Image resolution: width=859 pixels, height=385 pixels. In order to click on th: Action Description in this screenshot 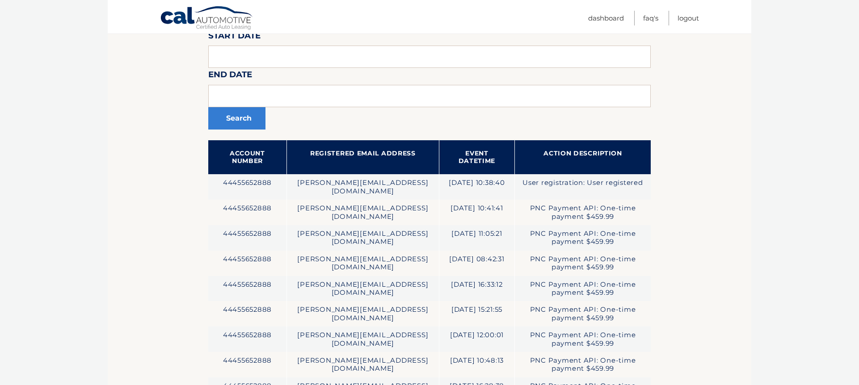, I will do `click(582, 157)`.